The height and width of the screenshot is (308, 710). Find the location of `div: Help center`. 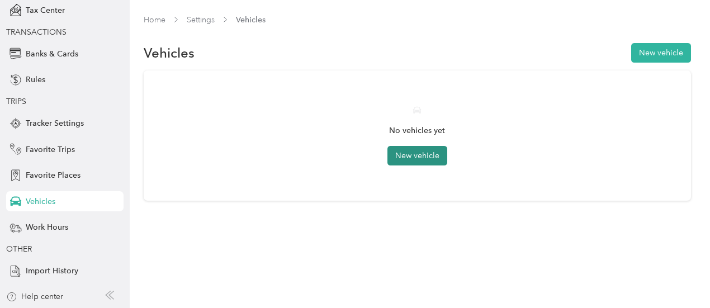

div: Help center is located at coordinates (35, 296).